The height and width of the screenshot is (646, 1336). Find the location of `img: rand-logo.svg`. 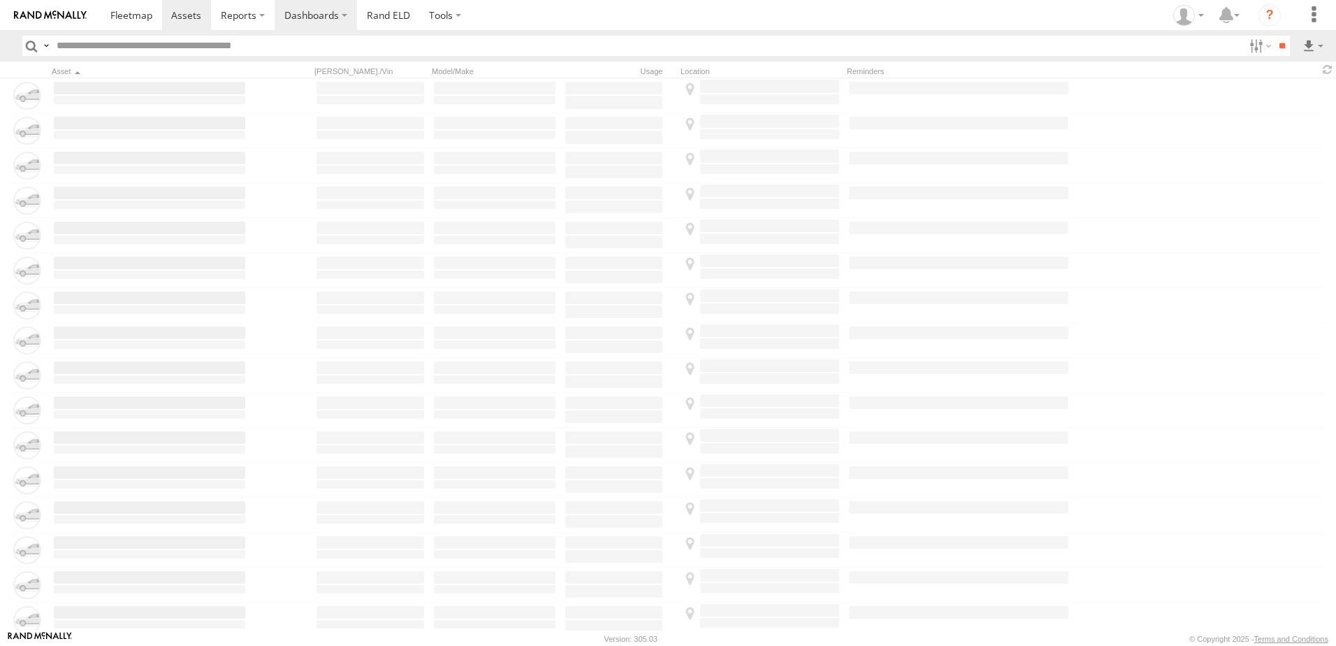

img: rand-logo.svg is located at coordinates (50, 15).